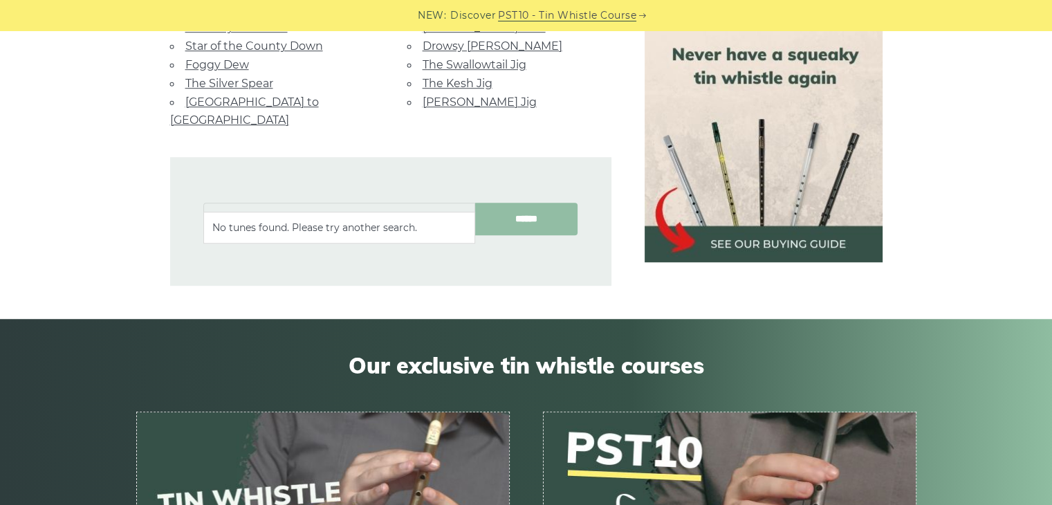 The image size is (1052, 505). Describe the element at coordinates (217, 64) in the screenshot. I see `a: Foggy Dew` at that location.